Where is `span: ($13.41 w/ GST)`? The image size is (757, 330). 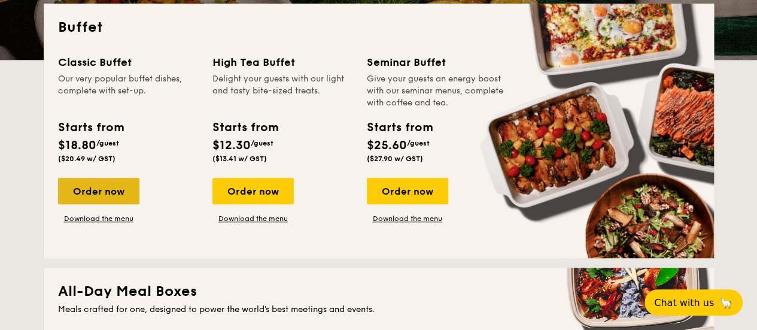
span: ($13.41 w/ GST) is located at coordinates (239, 159).